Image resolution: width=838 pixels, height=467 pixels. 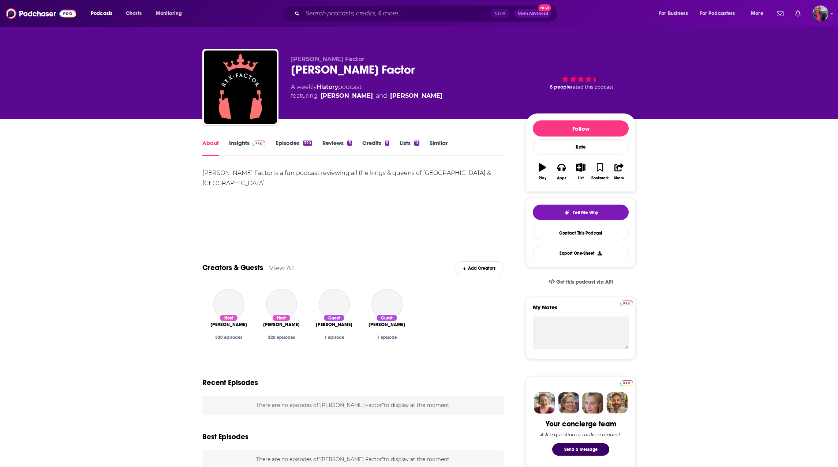 I want to click on div: 6 peoplerated this podcast, so click(x=581, y=78).